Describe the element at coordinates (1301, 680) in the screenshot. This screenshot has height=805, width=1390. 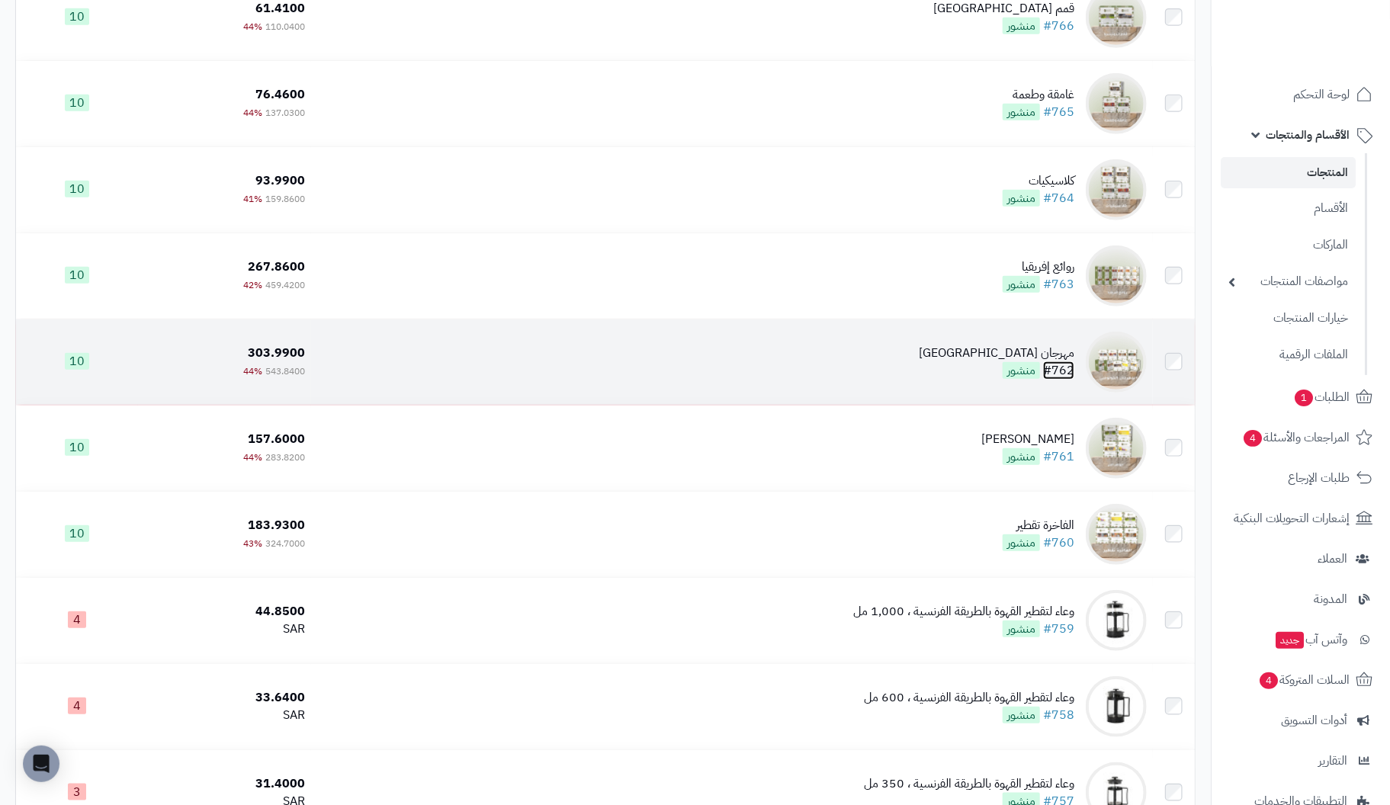
I see `a: السلات المتروكة4` at that location.